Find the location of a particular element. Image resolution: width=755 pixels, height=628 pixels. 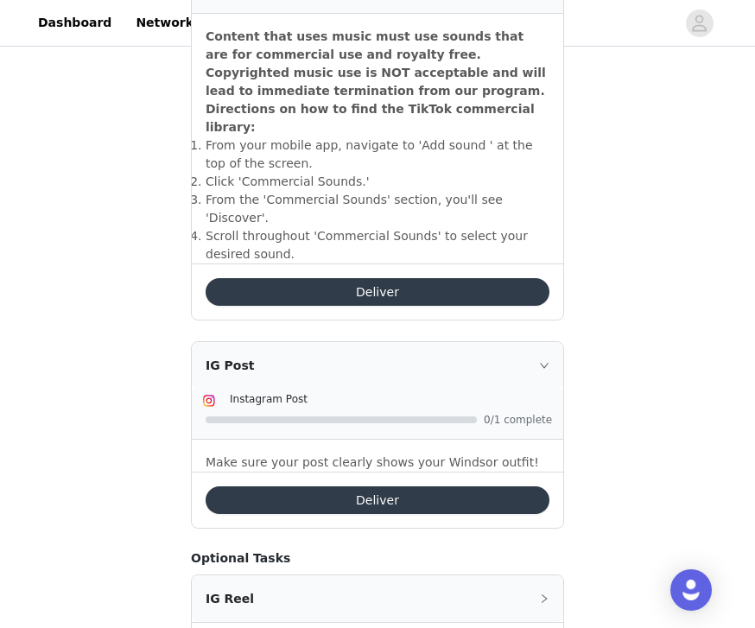

p: Make sure your post clearly shows your Windsor outfit! is located at coordinates (378, 462).